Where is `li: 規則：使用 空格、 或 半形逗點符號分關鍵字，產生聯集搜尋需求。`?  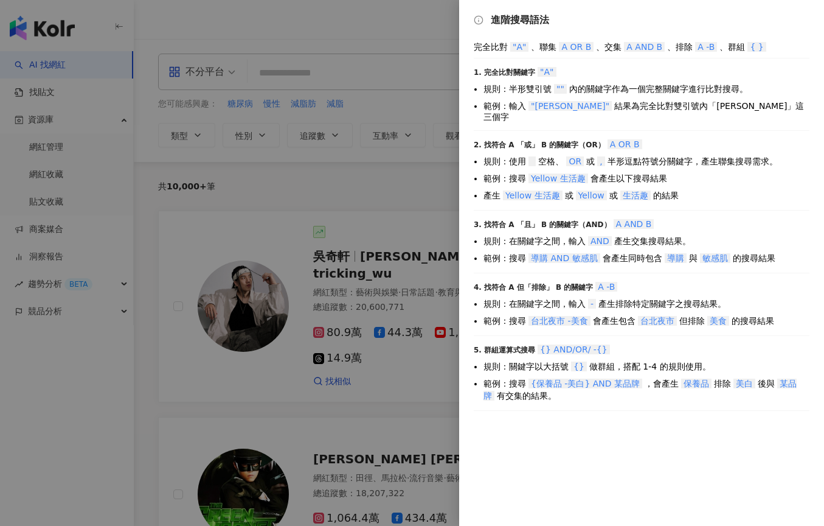
li: 規則：使用 空格、 或 半形逗點符號分關鍵字，產生聯集搜尋需求。 is located at coordinates (647, 161).